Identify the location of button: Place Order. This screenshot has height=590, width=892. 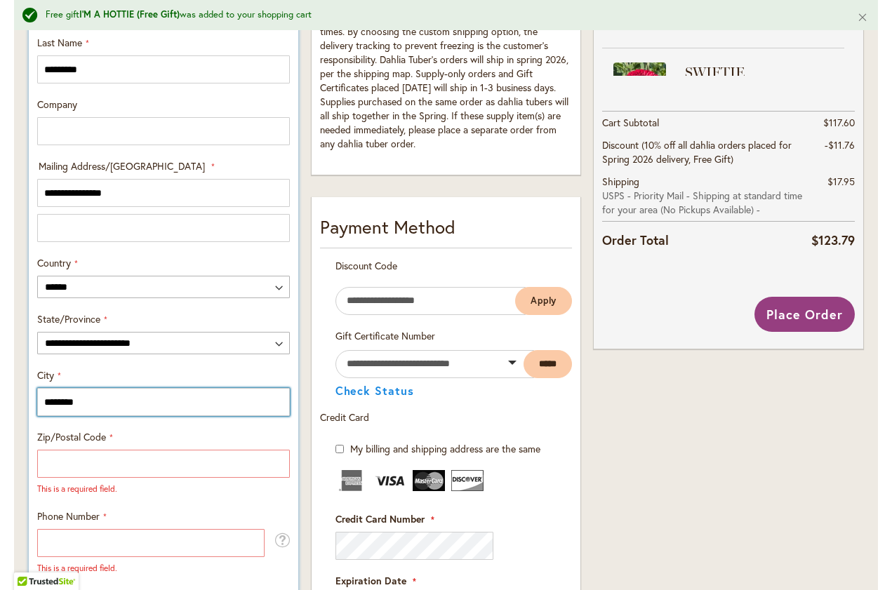
(804, 314).